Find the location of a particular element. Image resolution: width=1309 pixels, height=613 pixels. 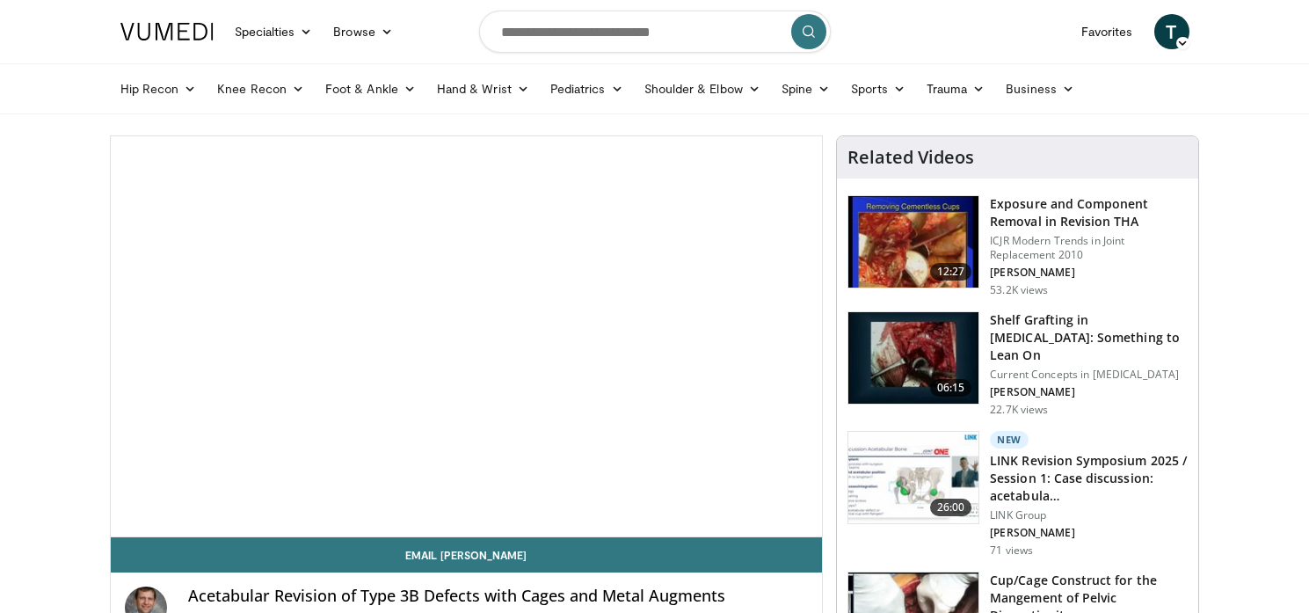

a: Knee Recon is located at coordinates (260, 89).